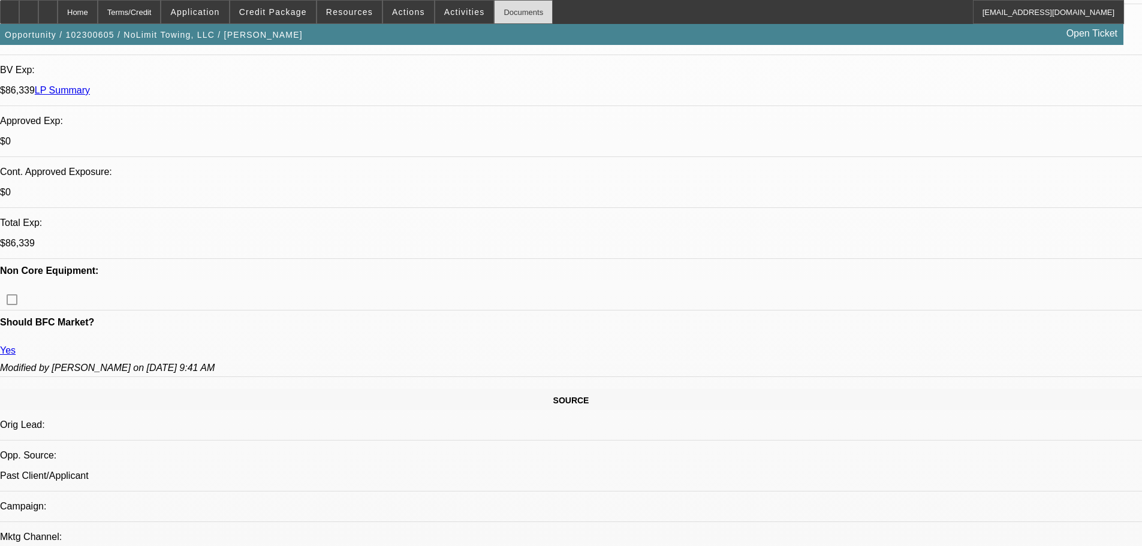 Image resolution: width=1142 pixels, height=546 pixels. Describe the element at coordinates (465, 12) in the screenshot. I see `span: Activities` at that location.